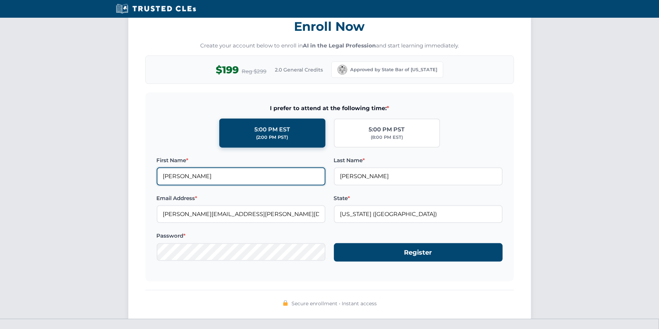 This screenshot has width=659, height=329. I want to click on label: State, so click(418, 198).